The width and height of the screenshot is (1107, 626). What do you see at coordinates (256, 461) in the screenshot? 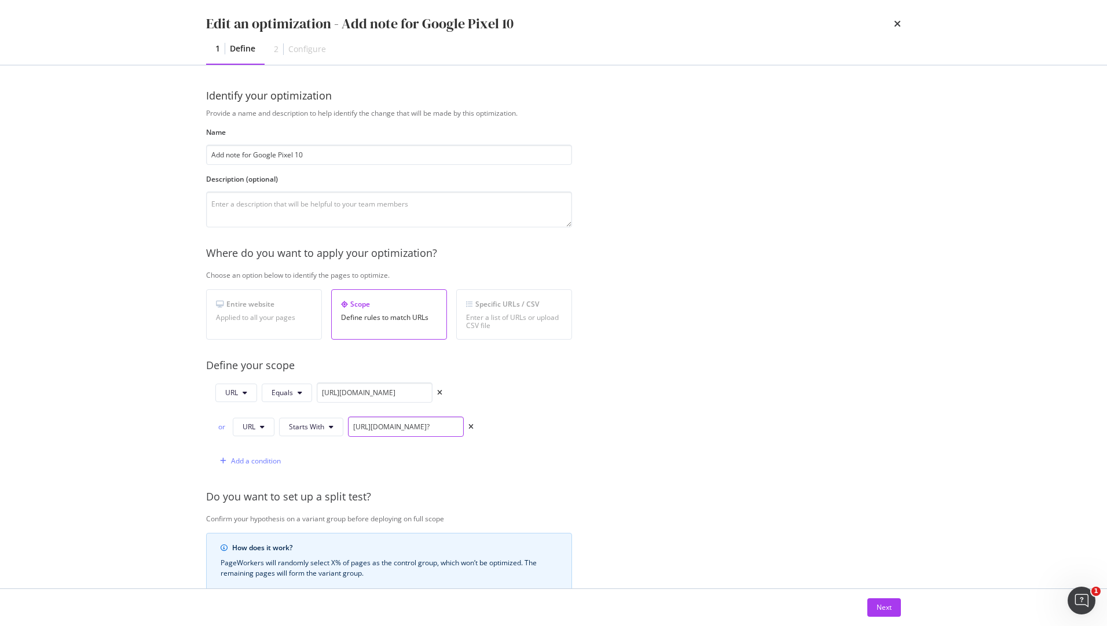
I see `div: Add a condition` at bounding box center [256, 461].